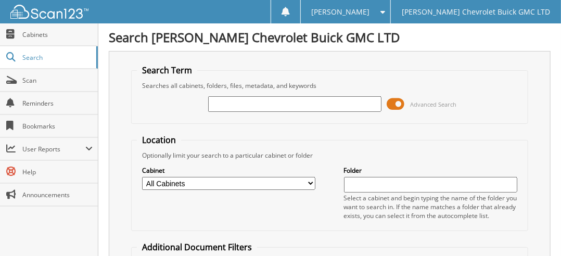  What do you see at coordinates (228, 170) in the screenshot?
I see `label: Cabinet` at bounding box center [228, 170].